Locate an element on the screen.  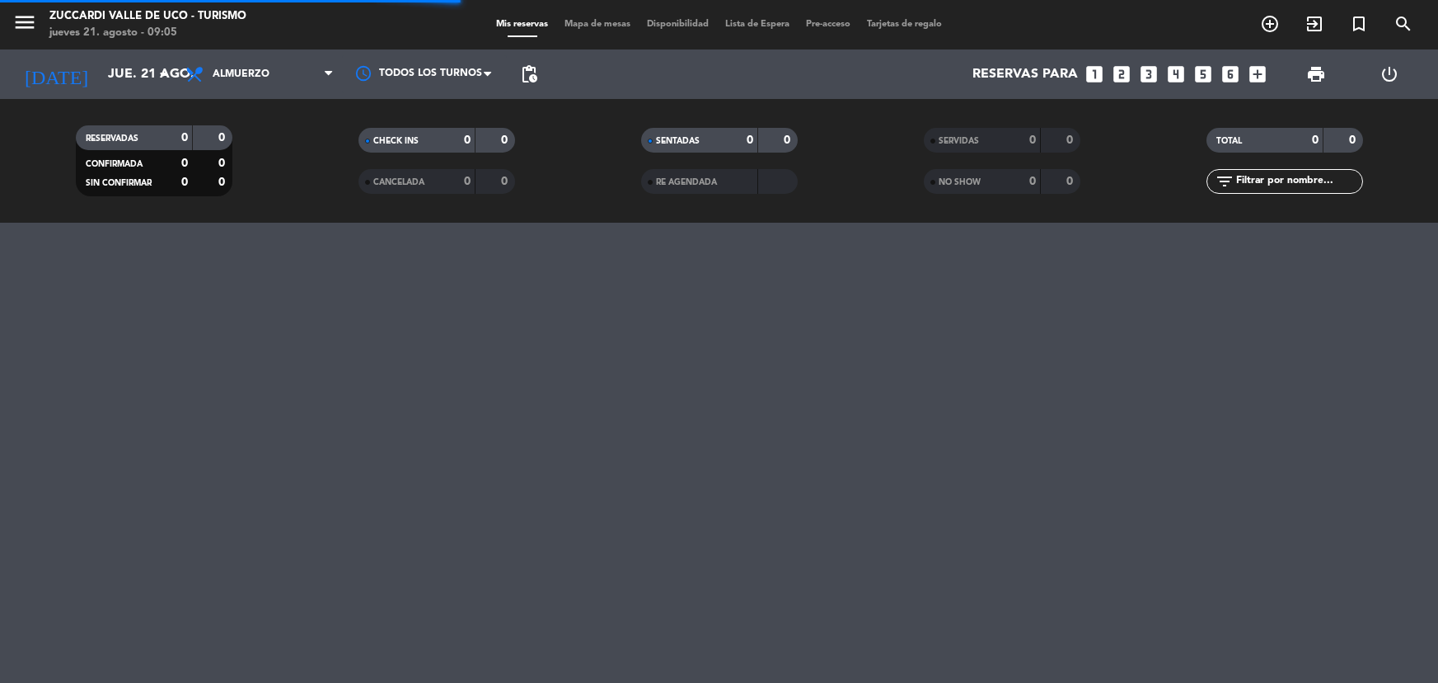
span: CHECK INS is located at coordinates (396, 141).